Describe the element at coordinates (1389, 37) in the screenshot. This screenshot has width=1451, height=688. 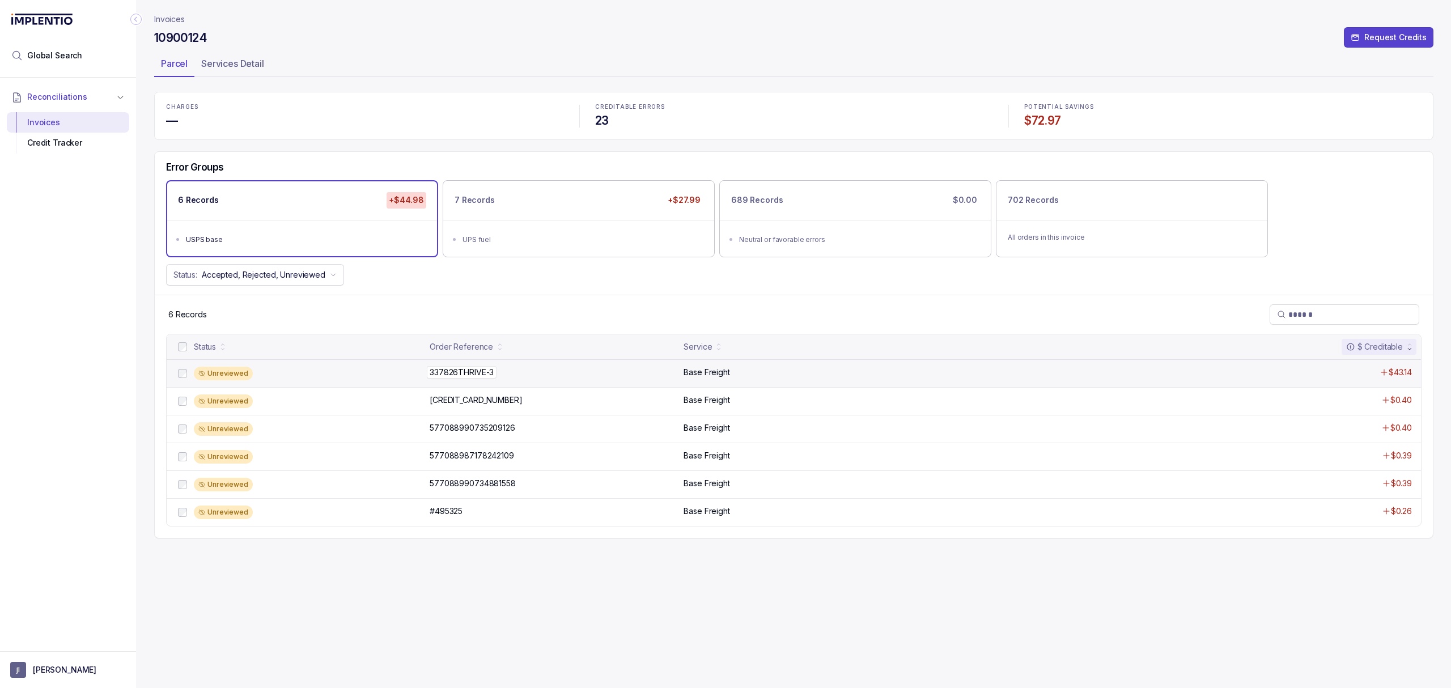
I see `button: Request Credits` at that location.